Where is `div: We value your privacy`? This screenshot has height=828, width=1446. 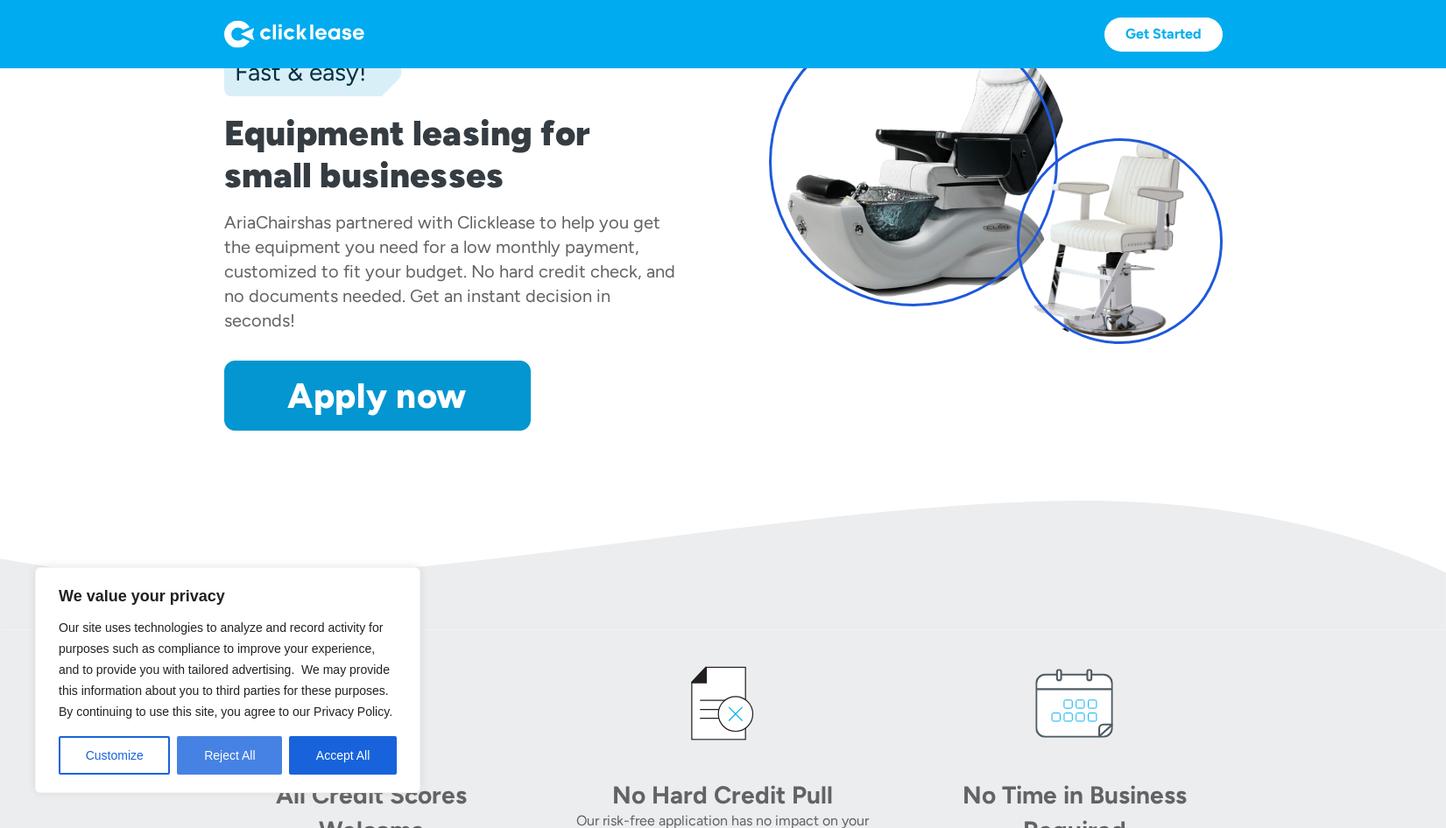
div: We value your privacy is located at coordinates (228, 680).